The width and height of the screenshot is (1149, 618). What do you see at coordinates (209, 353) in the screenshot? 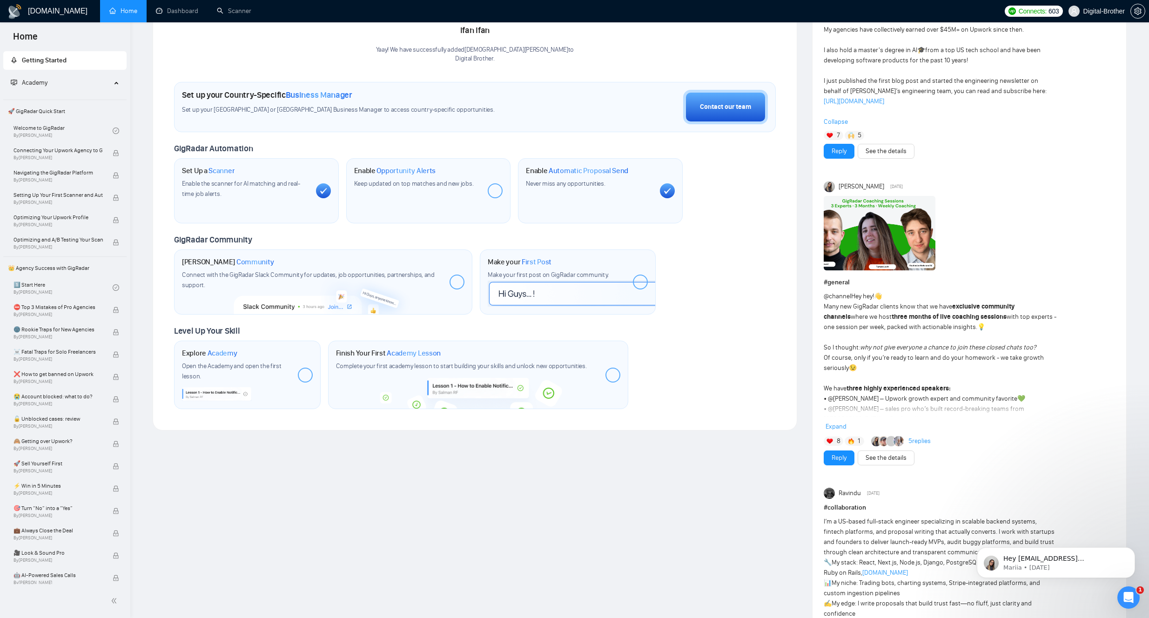
I see `h1: Explore` at bounding box center [209, 353].